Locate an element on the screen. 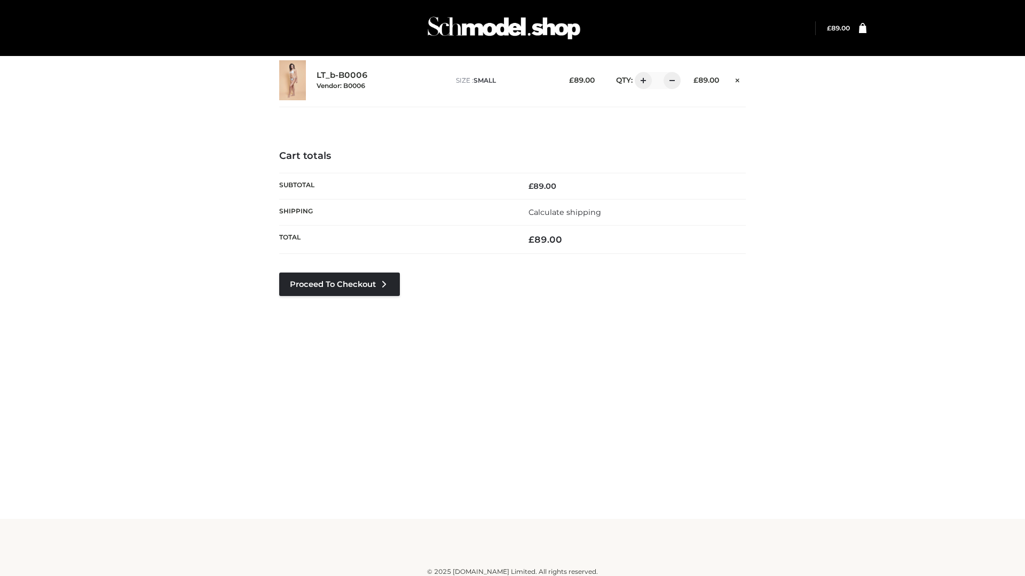  span: SMALL is located at coordinates (485, 80).